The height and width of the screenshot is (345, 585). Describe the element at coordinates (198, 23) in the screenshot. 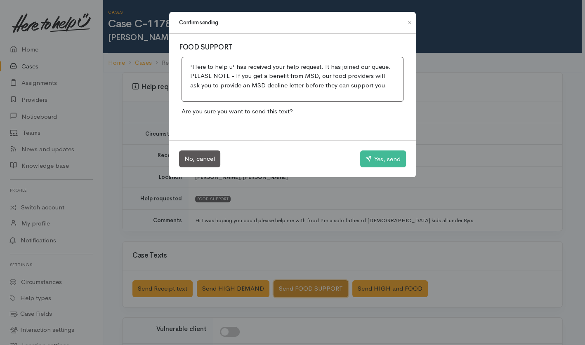

I see `h1: Confirm sending` at that location.